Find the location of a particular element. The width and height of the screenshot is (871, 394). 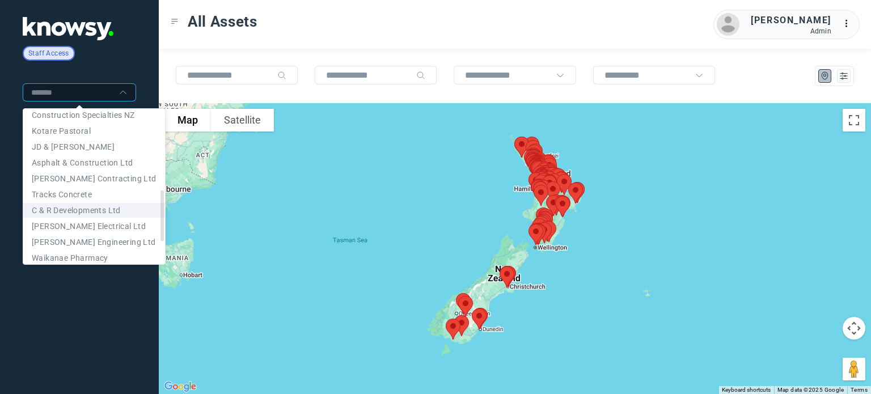

img: Application Logo is located at coordinates (68, 28).